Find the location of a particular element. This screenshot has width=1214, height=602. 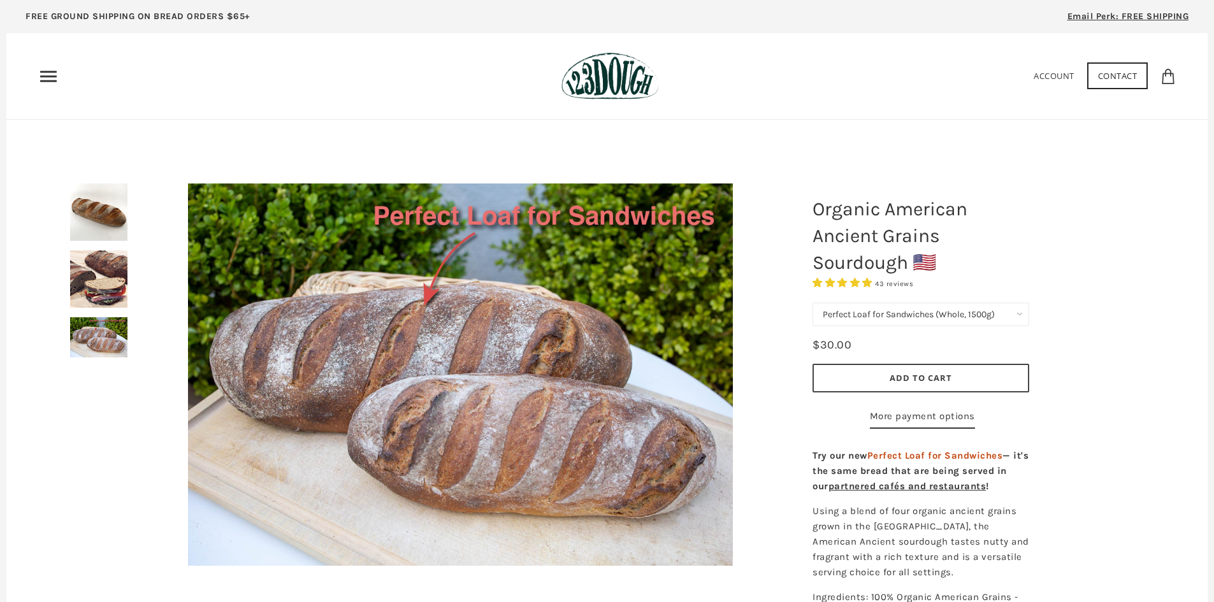

button: Add to Cart is located at coordinates (921, 378).